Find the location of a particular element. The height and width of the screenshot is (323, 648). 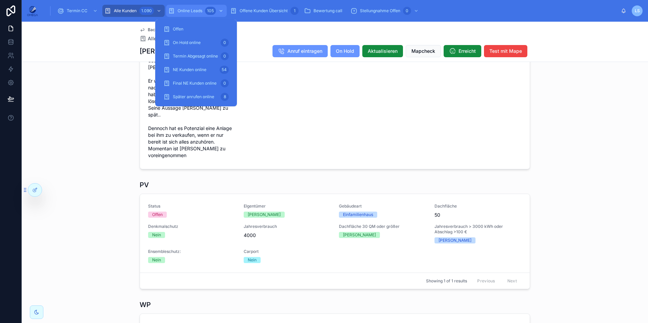

div: Offen is located at coordinates (157, 215).